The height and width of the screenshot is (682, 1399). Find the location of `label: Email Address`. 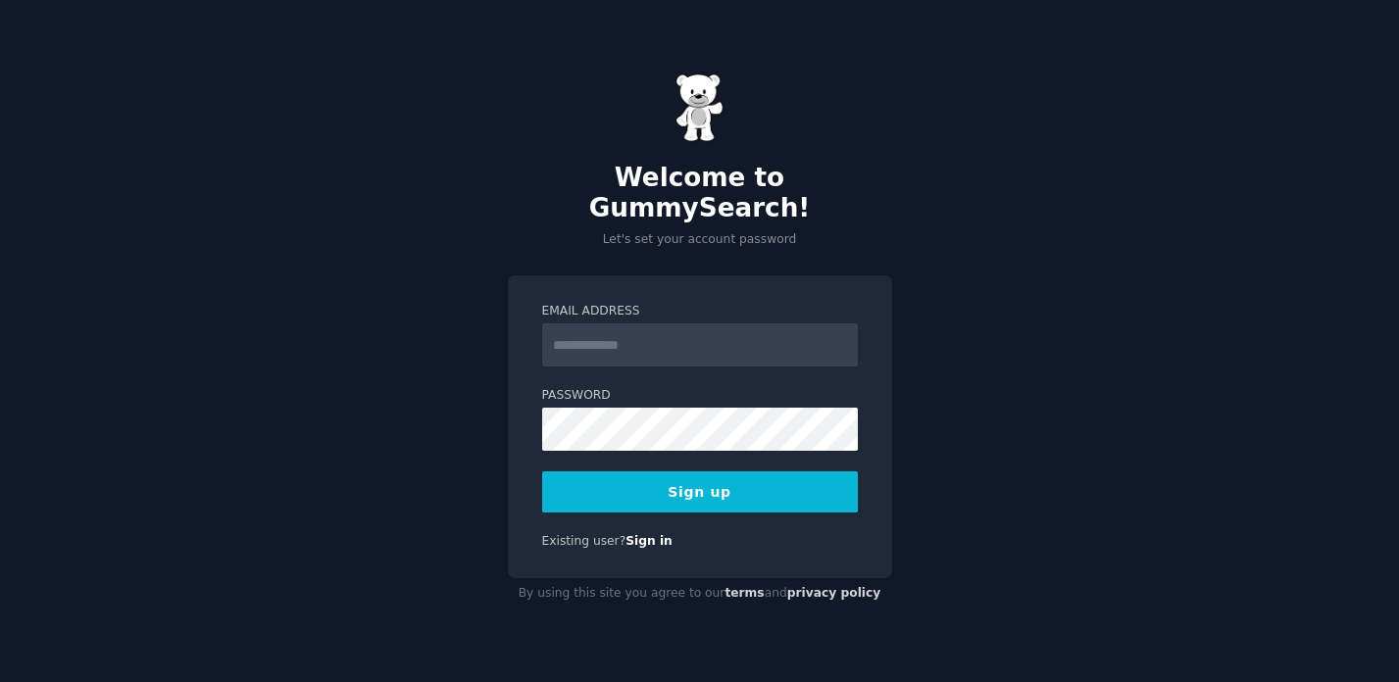

label: Email Address is located at coordinates (700, 312).